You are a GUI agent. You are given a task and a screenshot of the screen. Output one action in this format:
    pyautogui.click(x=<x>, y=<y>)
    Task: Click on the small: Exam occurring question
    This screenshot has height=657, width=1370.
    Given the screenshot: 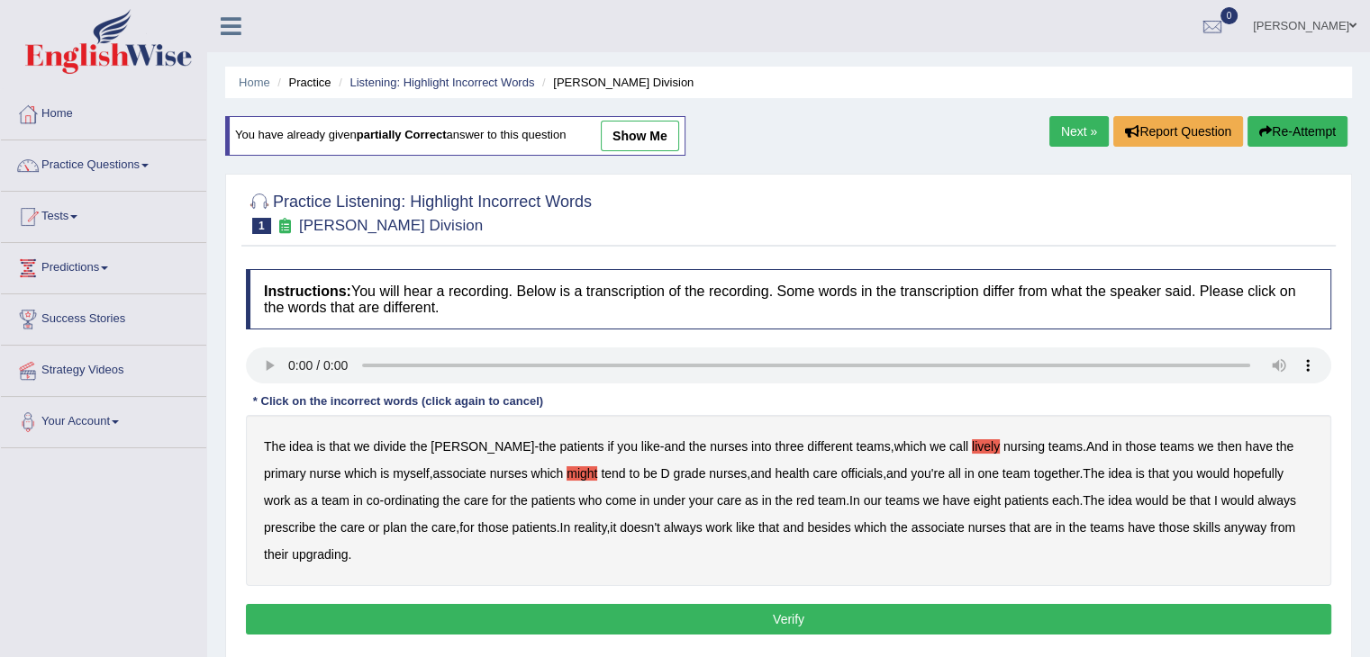 What is the action you would take?
    pyautogui.click(x=285, y=226)
    